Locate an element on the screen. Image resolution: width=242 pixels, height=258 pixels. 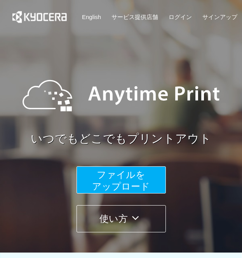
span: ファイルを ​​アップロード is located at coordinates (121, 180).